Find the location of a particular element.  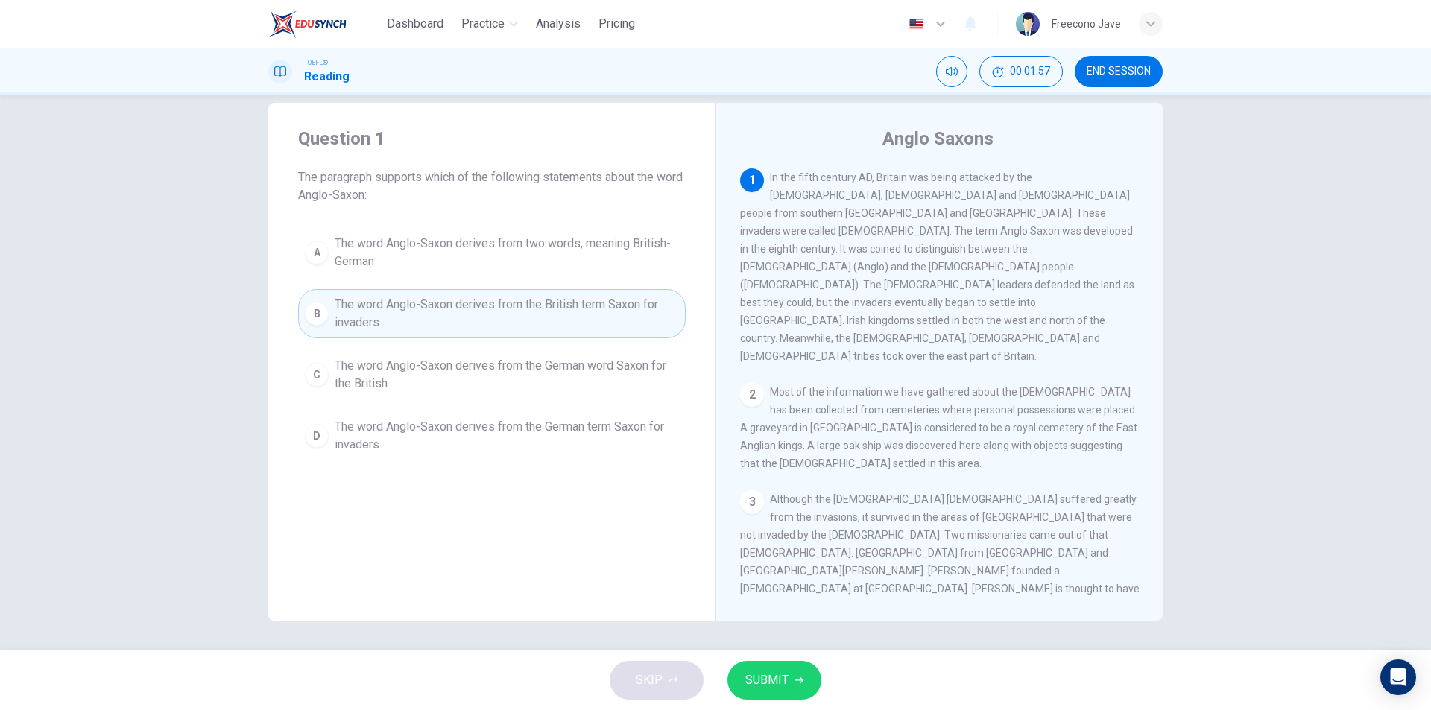

div: Freecono Jave is located at coordinates (1086, 24).